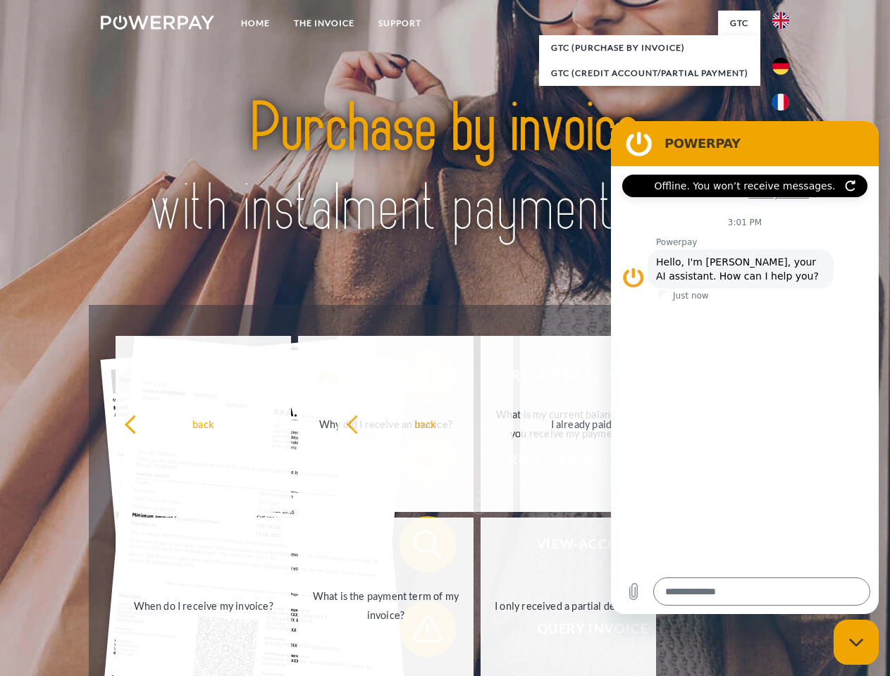 Image resolution: width=890 pixels, height=676 pixels. What do you see at coordinates (134, 68) in the screenshot?
I see `p: This chat is recorded using a cloud service and is subject to the terms of our .` at bounding box center [134, 68].